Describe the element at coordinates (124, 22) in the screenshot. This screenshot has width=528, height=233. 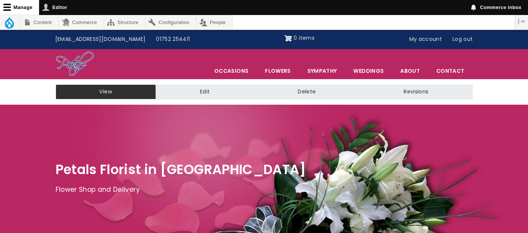
I see `a: Structure` at that location.